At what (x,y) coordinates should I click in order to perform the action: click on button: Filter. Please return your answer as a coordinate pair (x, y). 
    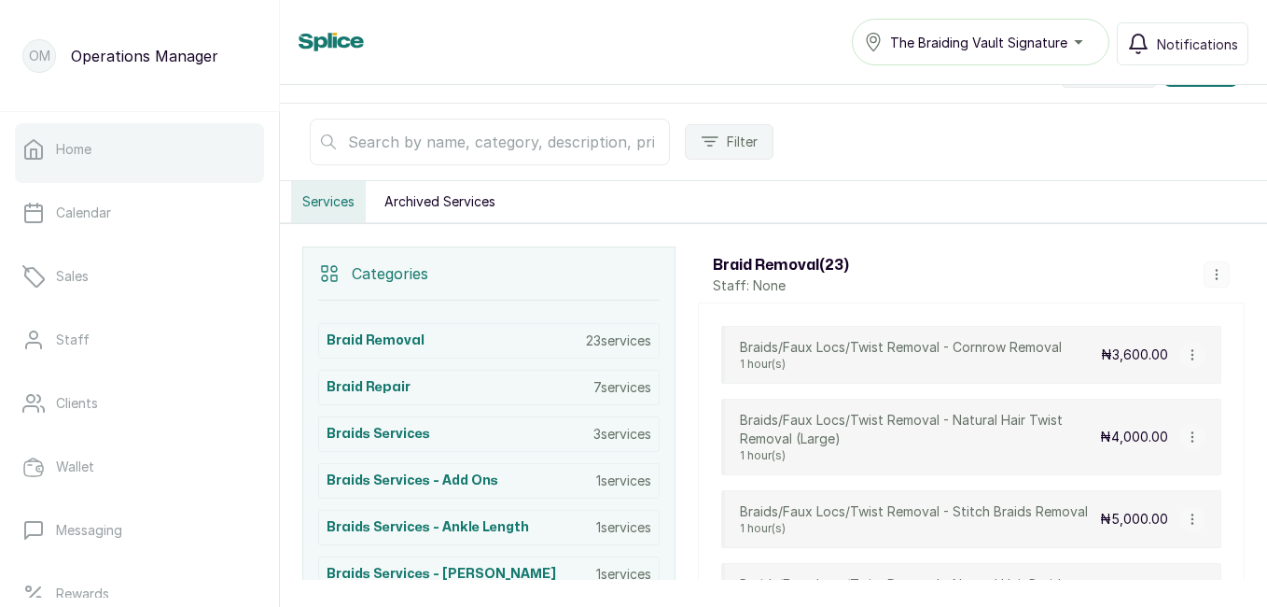
    Looking at the image, I should click on (729, 142).